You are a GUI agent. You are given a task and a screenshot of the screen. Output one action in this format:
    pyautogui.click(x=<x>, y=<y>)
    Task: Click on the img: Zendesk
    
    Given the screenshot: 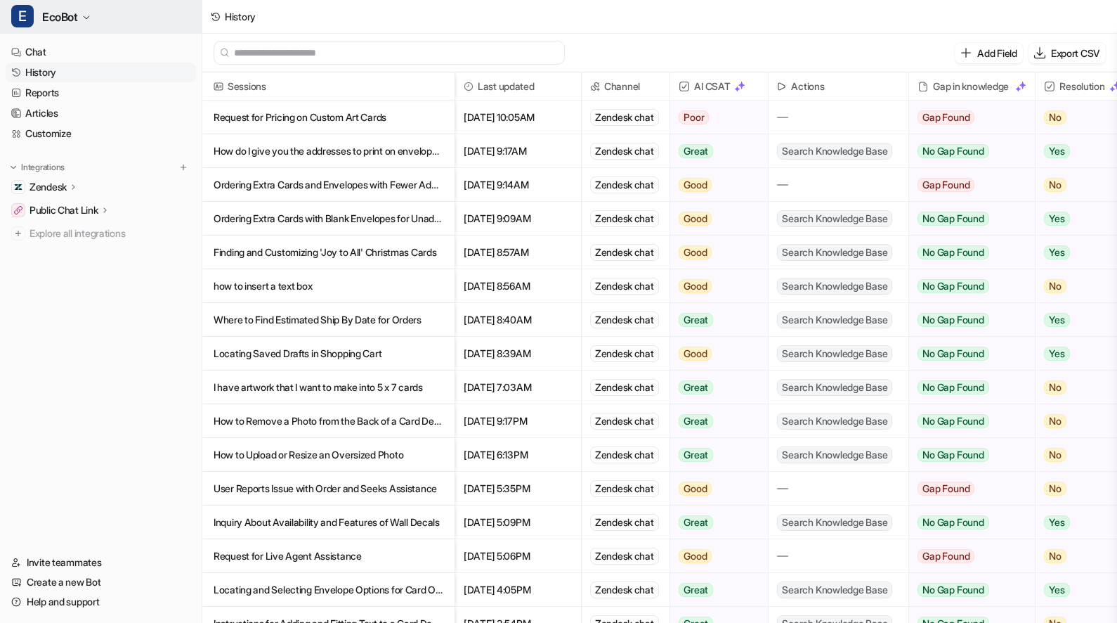 What is the action you would take?
    pyautogui.click(x=18, y=187)
    